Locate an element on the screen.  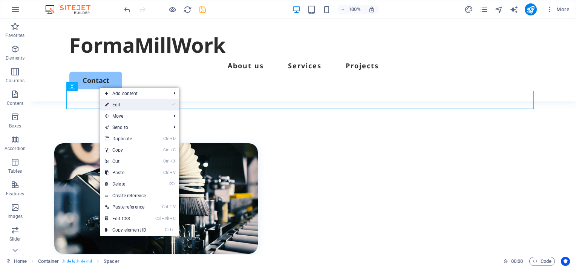
button: reload is located at coordinates (187, 9).